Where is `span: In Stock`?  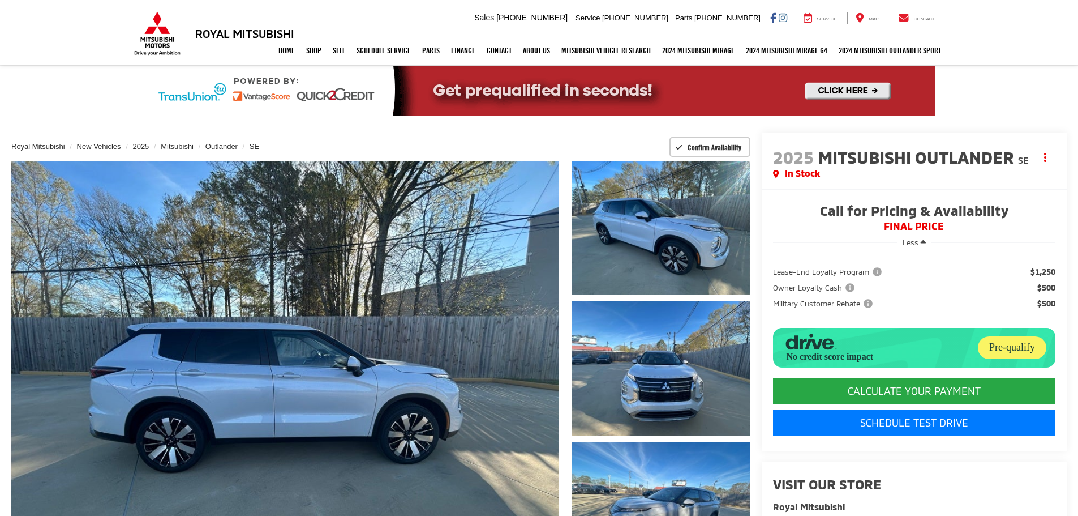
span: In Stock is located at coordinates (803, 173).